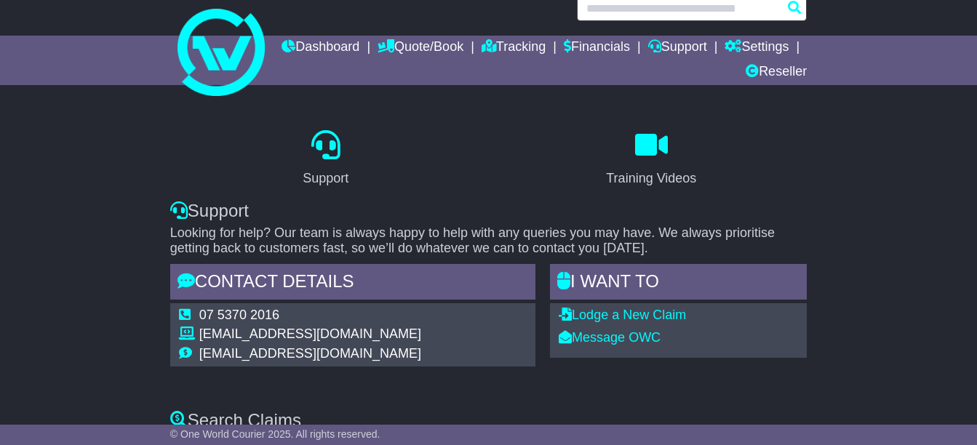 This screenshot has width=977, height=445. What do you see at coordinates (488, 421) in the screenshot?
I see `div: Search Claims` at bounding box center [488, 421].